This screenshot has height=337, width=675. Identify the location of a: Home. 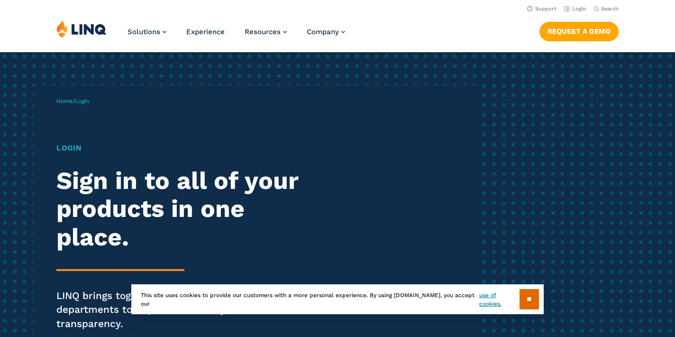
(65, 101).